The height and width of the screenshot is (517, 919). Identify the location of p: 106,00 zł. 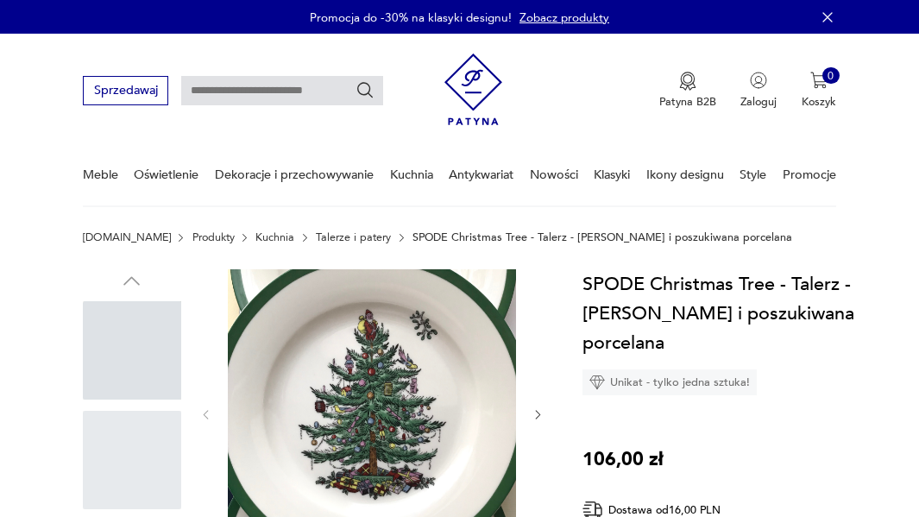
(623, 459).